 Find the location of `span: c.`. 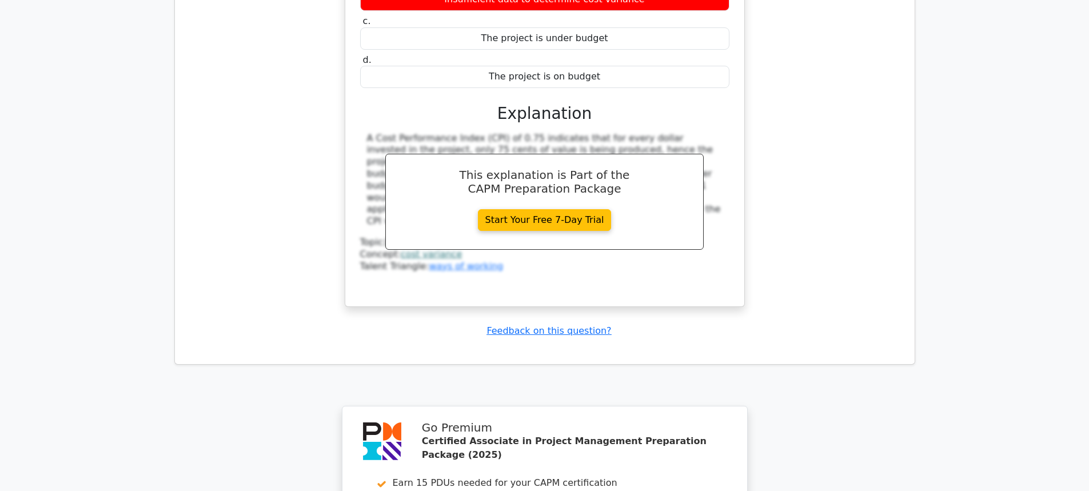

span: c. is located at coordinates (367, 21).